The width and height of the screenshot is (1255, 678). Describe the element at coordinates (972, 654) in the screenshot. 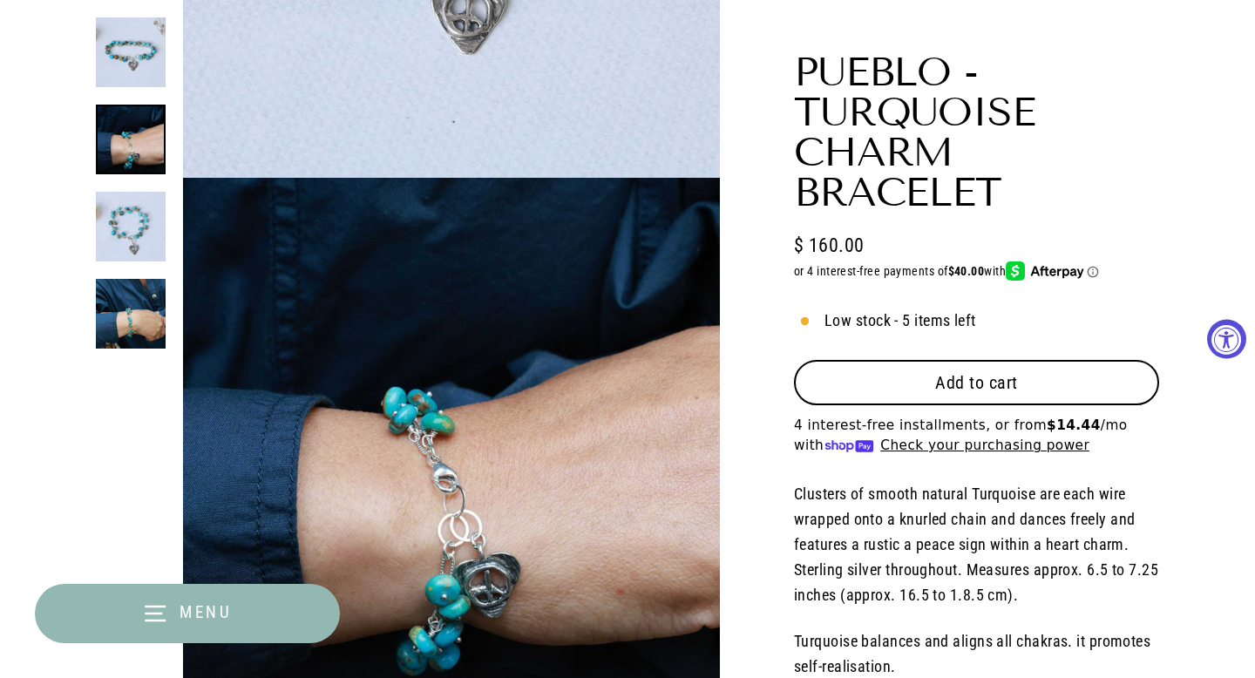

I see `span: Turquoise balances and aligns all chakras. it promotes self-realisation.` at that location.